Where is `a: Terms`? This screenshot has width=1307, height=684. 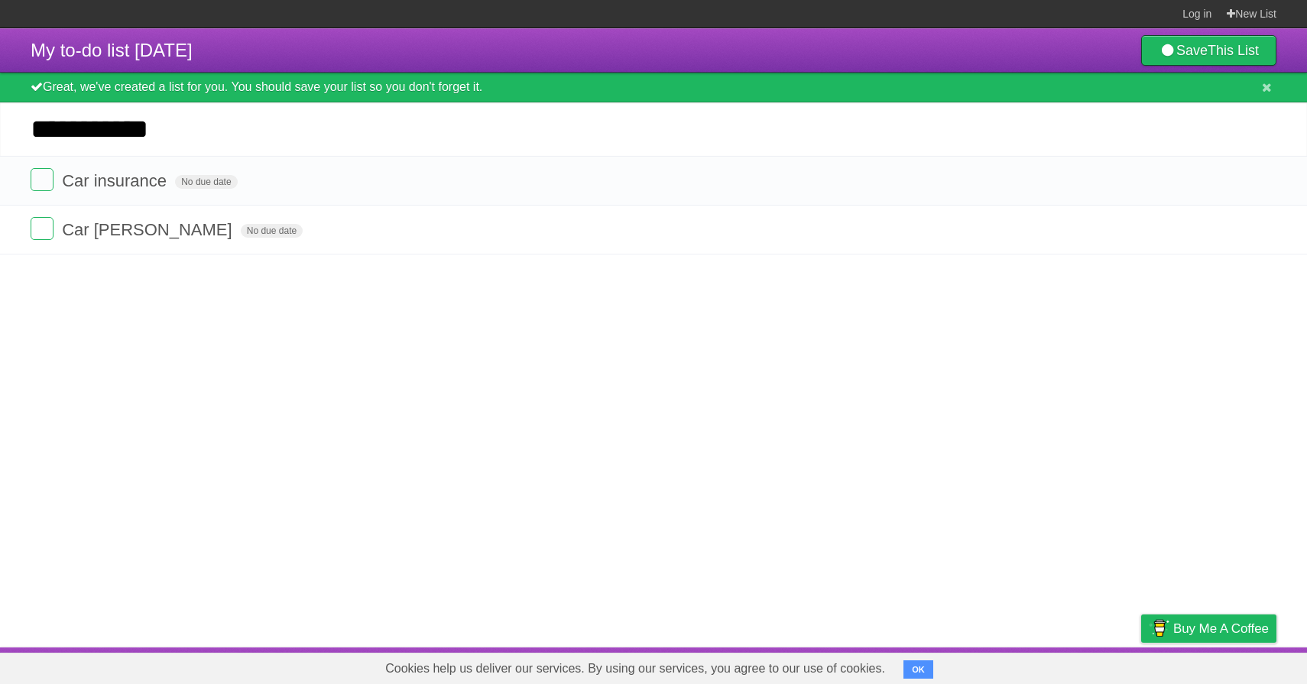 a: Terms is located at coordinates (1086, 666).